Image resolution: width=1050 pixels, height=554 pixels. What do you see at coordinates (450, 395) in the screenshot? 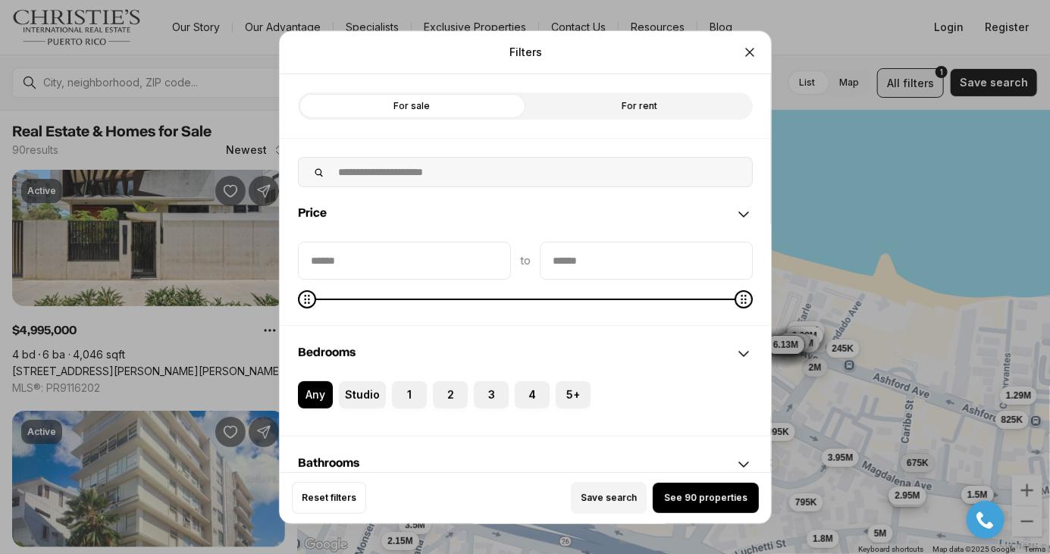
I see `label: 2` at bounding box center [450, 395].